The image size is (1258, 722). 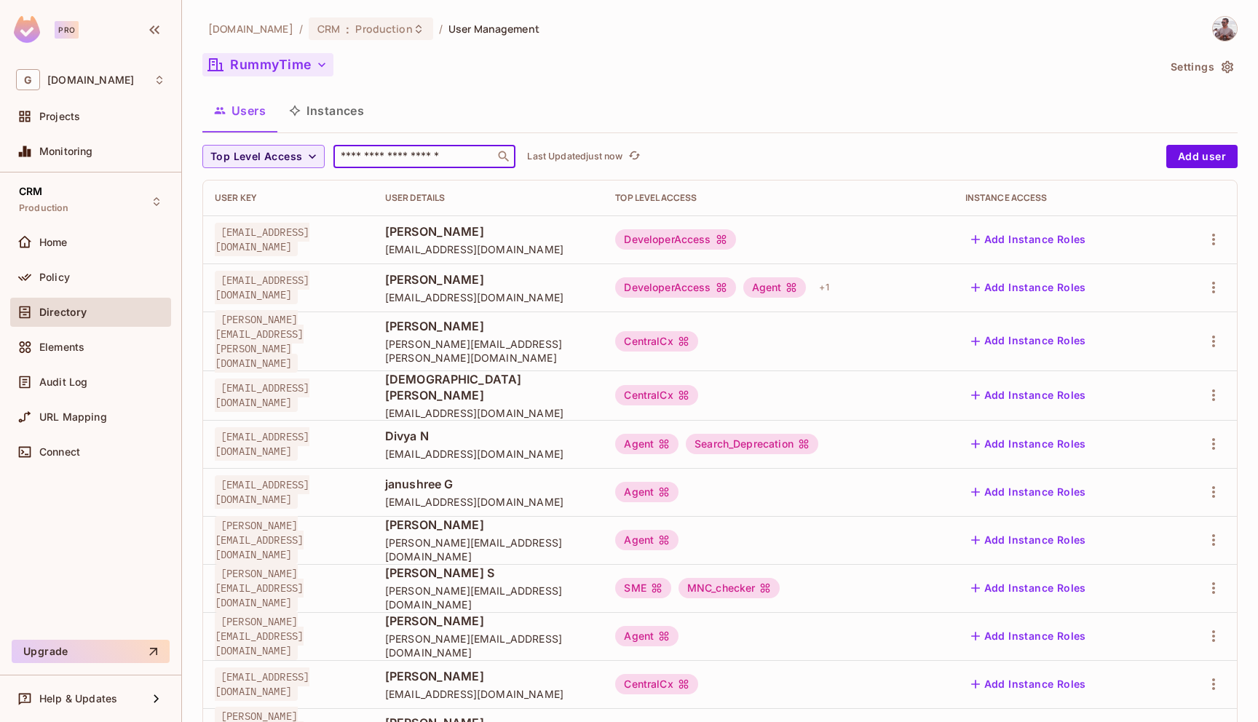 I want to click on span: Monitoring, so click(x=66, y=151).